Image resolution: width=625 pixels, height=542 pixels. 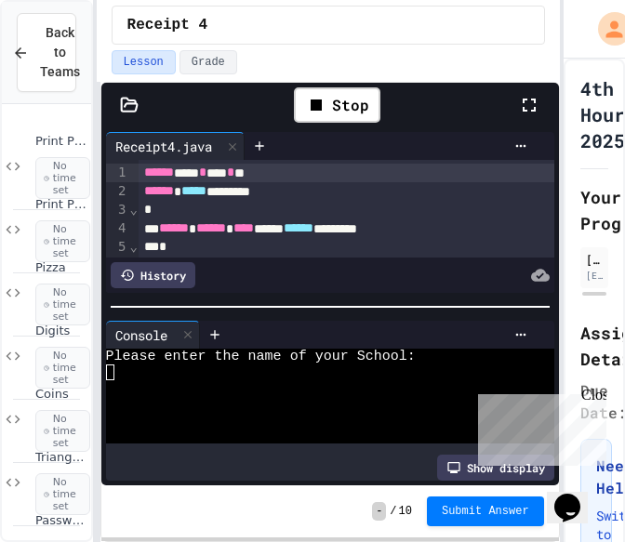 I want to click on button: Grade, so click(x=208, y=62).